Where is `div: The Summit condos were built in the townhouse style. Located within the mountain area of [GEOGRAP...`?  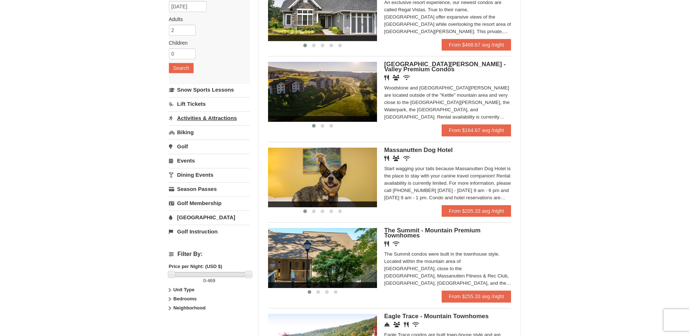 div: The Summit condos were built in the townhouse style. Located within the mountain area of [GEOGRAP... is located at coordinates (448, 268).